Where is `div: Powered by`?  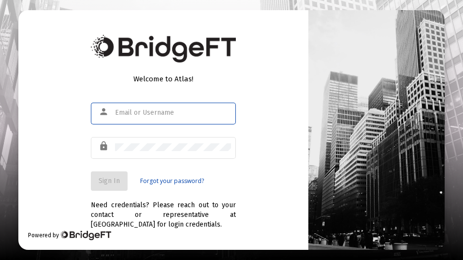
div: Powered by is located at coordinates (69, 235).